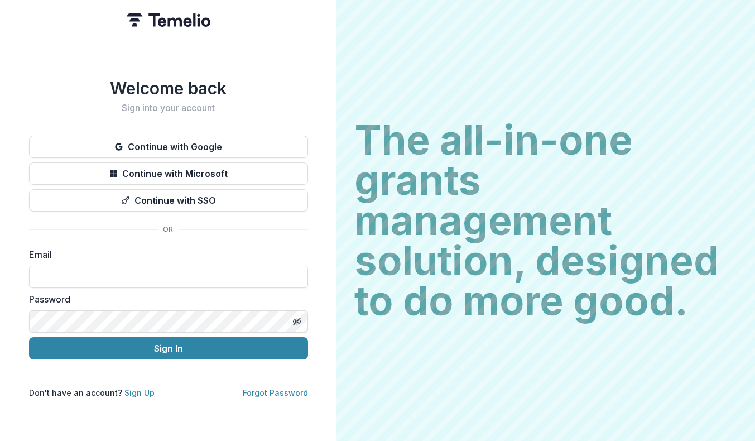 This screenshot has width=755, height=441. What do you see at coordinates (297, 321) in the screenshot?
I see `button: Toggle password visibility` at bounding box center [297, 321].